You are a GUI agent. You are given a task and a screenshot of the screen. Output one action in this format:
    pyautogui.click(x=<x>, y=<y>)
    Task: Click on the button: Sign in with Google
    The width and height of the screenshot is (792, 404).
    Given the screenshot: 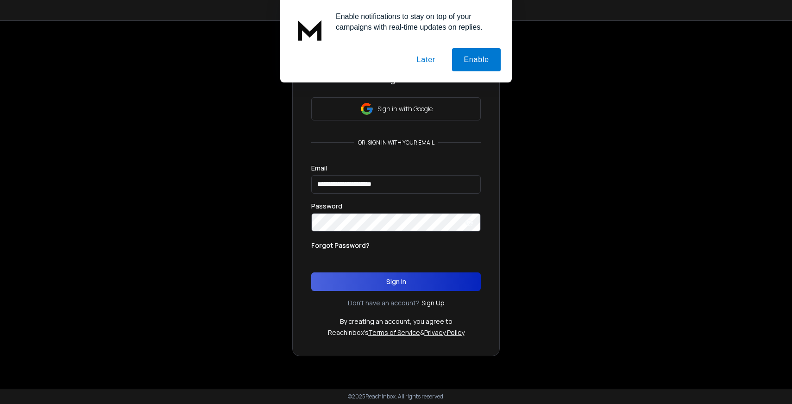 What is the action you would take?
    pyautogui.click(x=396, y=109)
    